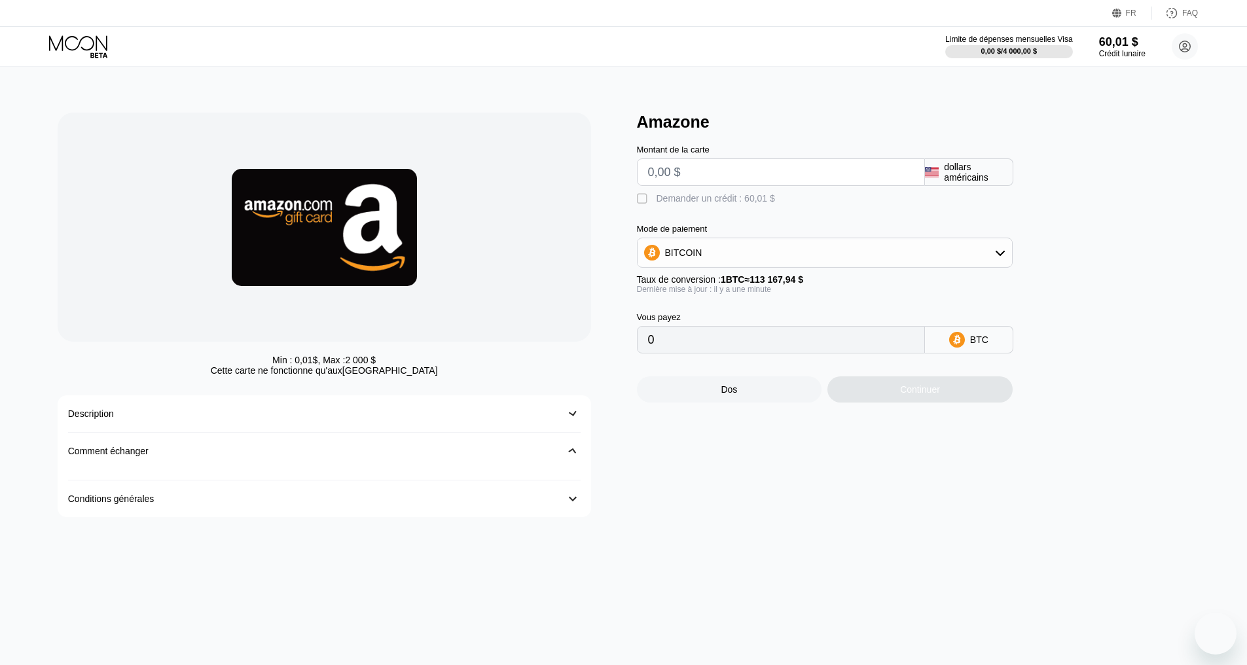 The height and width of the screenshot is (665, 1247). I want to click on font: FR, so click(1131, 13).